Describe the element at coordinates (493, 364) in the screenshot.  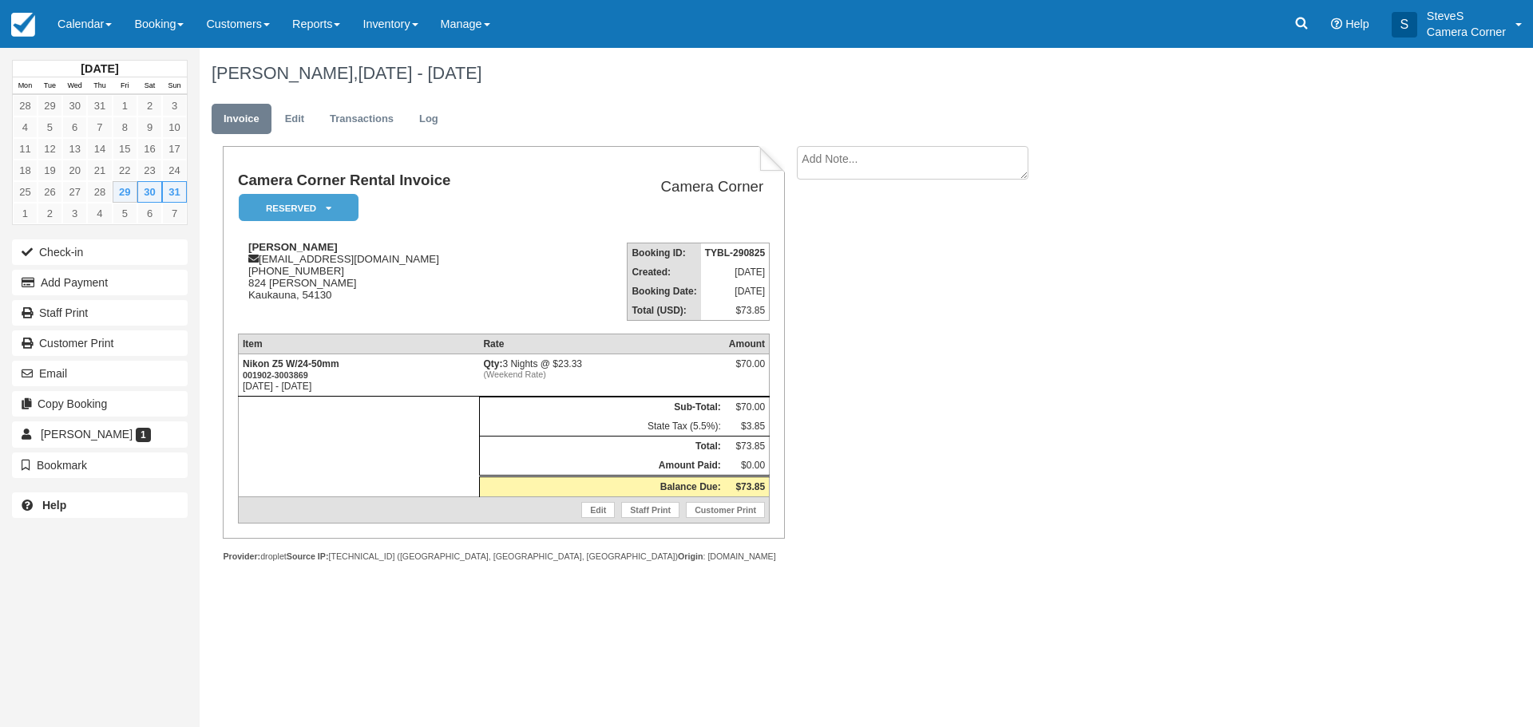
I see `strong: Qty` at that location.